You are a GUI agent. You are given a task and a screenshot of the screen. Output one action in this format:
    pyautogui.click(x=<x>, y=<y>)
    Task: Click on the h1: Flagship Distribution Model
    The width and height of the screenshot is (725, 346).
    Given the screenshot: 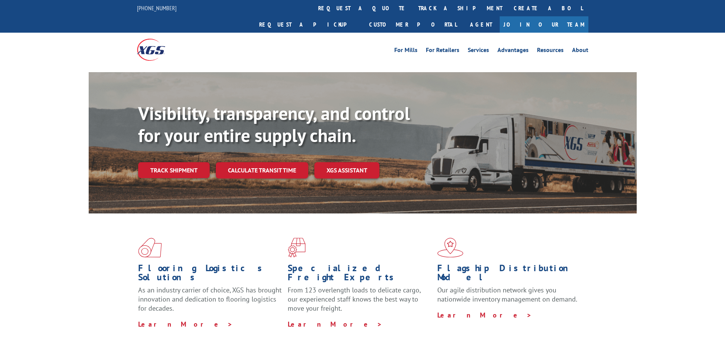 What is the action you would take?
    pyautogui.click(x=509, y=275)
    